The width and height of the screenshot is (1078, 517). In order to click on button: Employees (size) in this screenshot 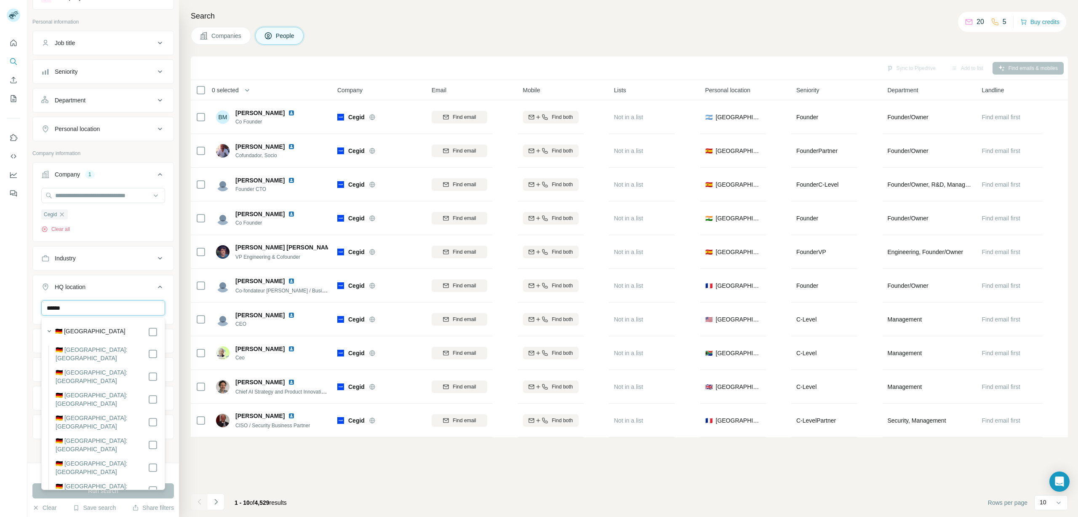, I will do `click(103, 369)`.